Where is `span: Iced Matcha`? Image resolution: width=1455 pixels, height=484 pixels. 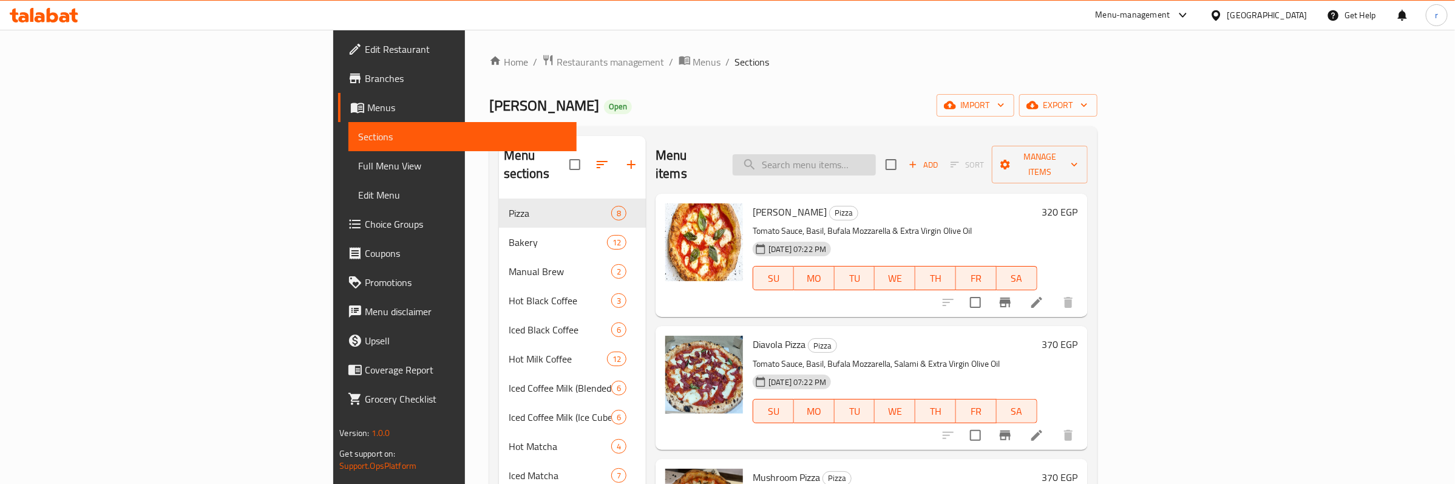
span: Iced Matcha is located at coordinates (560, 475).